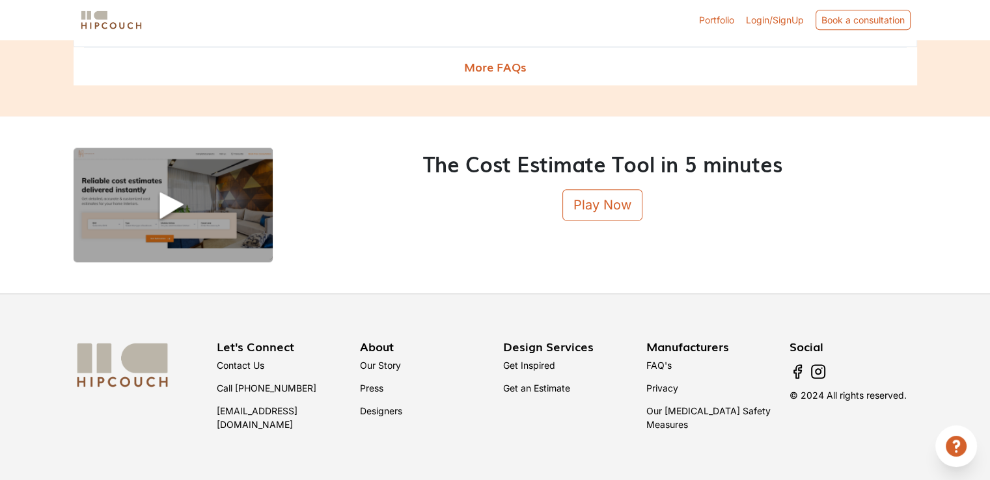  I want to click on p: © 2024 All rights reserved., so click(854, 395).